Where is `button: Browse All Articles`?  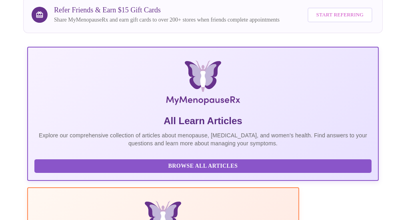 button: Browse All Articles is located at coordinates (203, 166).